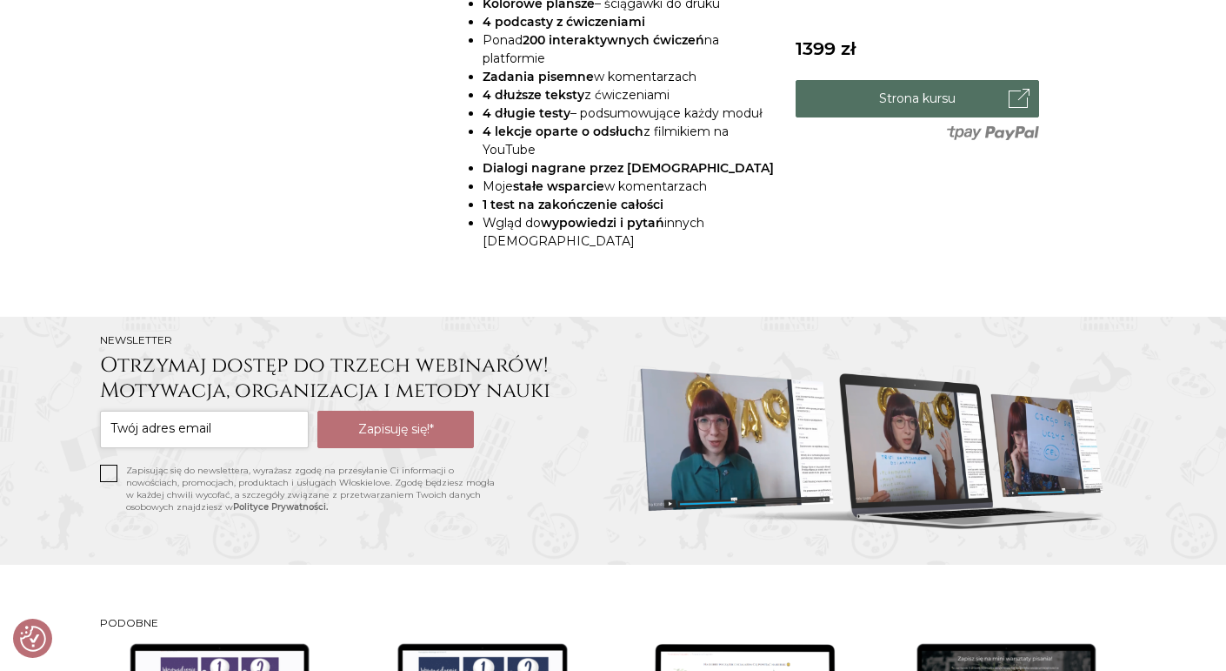 The height and width of the screenshot is (671, 1226). What do you see at coordinates (564, 22) in the screenshot?
I see `strong: 4 podcasty z ćwiczeniami` at bounding box center [564, 22].